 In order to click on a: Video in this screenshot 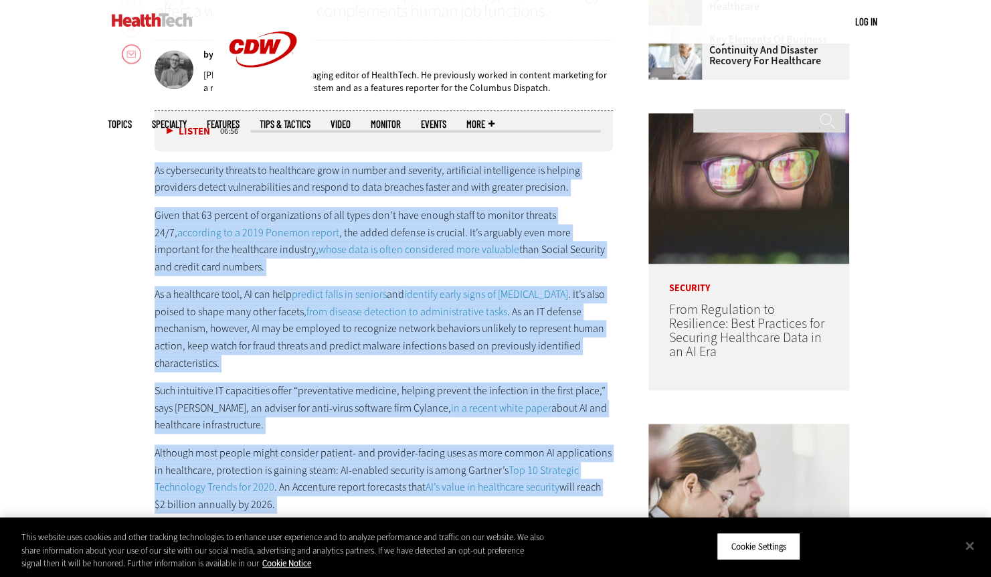, I will do `click(341, 124)`.